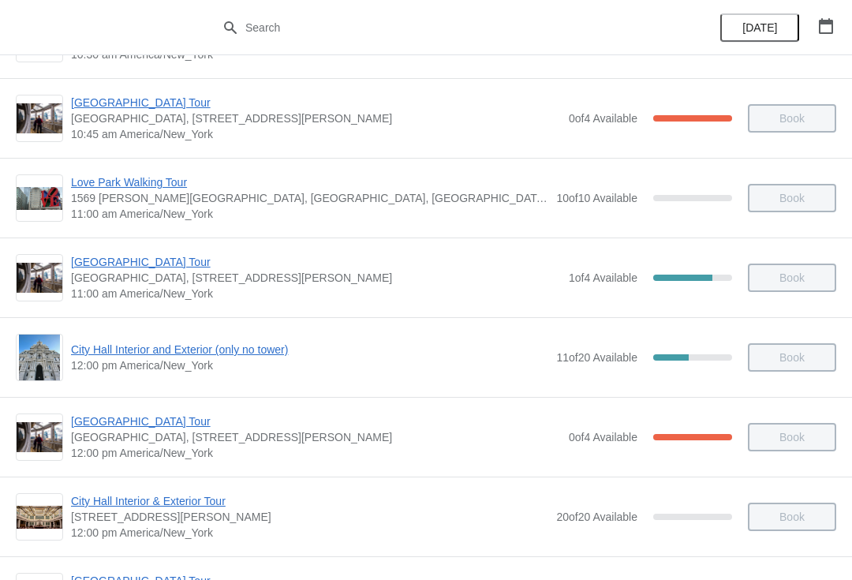 Image resolution: width=852 pixels, height=580 pixels. What do you see at coordinates (309, 182) in the screenshot?
I see `span: Love Park Walking Tour` at bounding box center [309, 182].